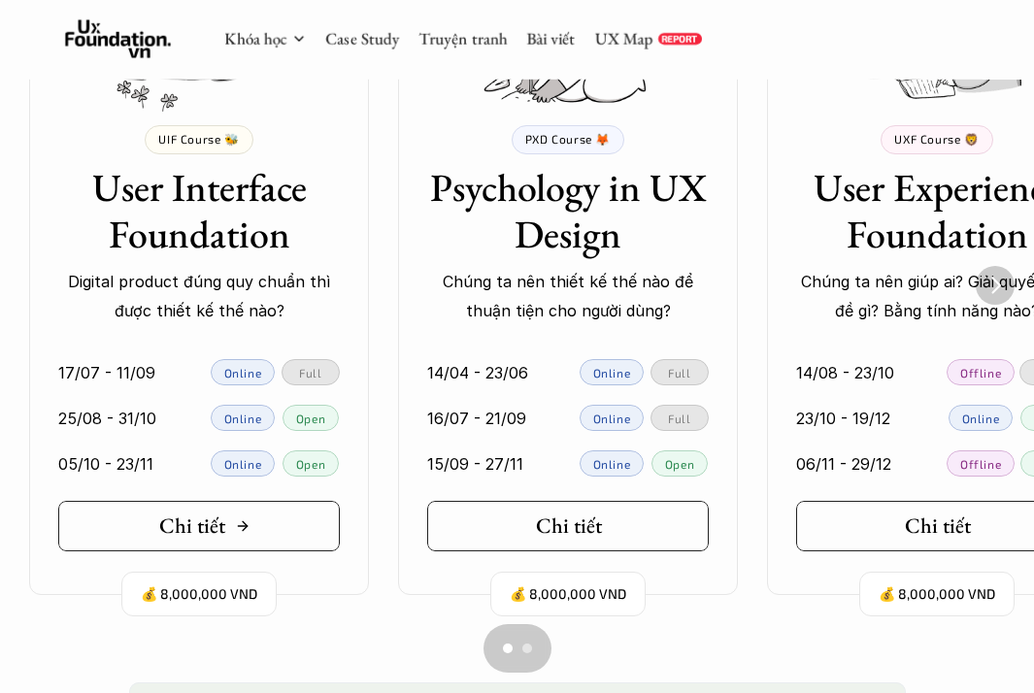  What do you see at coordinates (996, 286) in the screenshot?
I see `button: Next` at bounding box center [996, 286].